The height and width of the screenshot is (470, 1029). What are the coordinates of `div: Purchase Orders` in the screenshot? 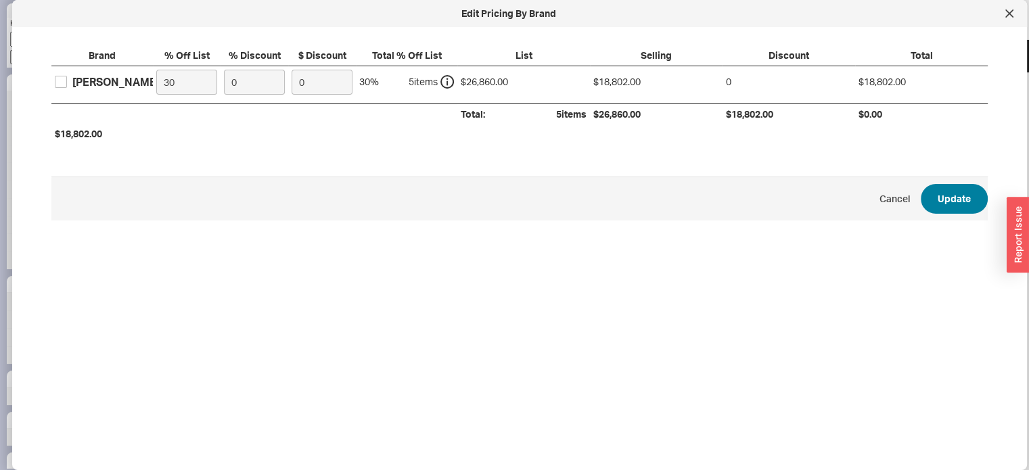 It's located at (68, 284).